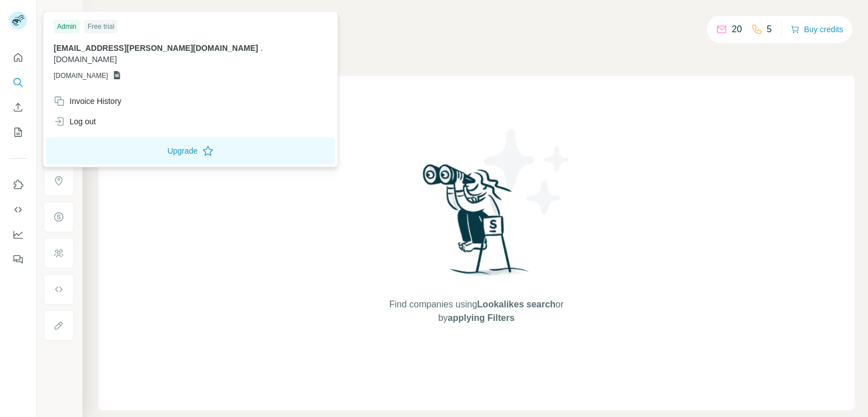  What do you see at coordinates (528, 172) in the screenshot?
I see `img: Surfe Illustration - Stars` at bounding box center [528, 172].